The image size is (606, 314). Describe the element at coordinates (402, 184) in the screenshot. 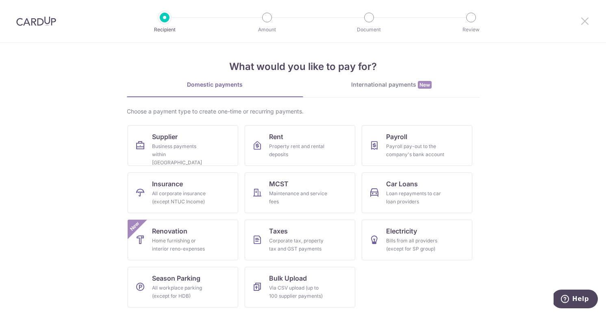

I see `span: Car Loans` at that location.